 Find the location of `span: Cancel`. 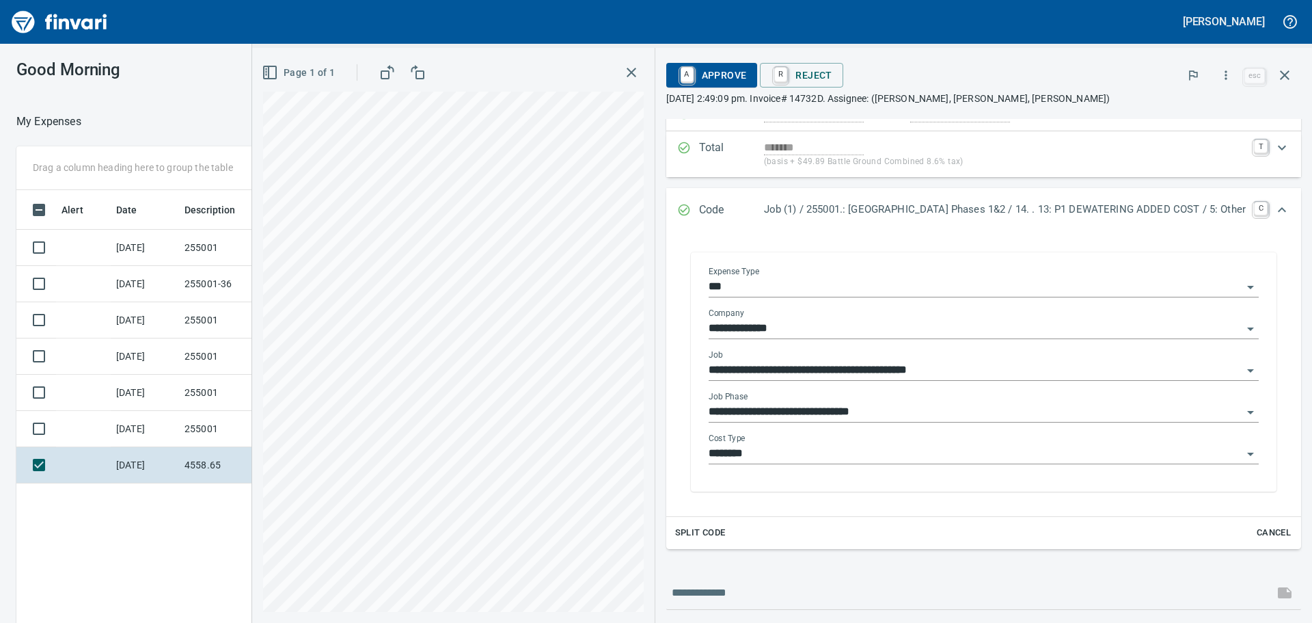

span: Cancel is located at coordinates (1274, 533).